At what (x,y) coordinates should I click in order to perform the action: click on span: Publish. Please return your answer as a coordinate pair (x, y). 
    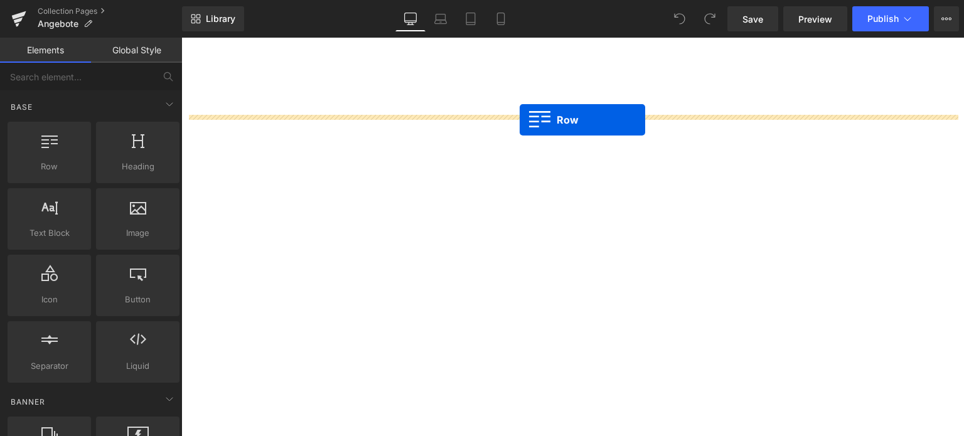
    Looking at the image, I should click on (883, 19).